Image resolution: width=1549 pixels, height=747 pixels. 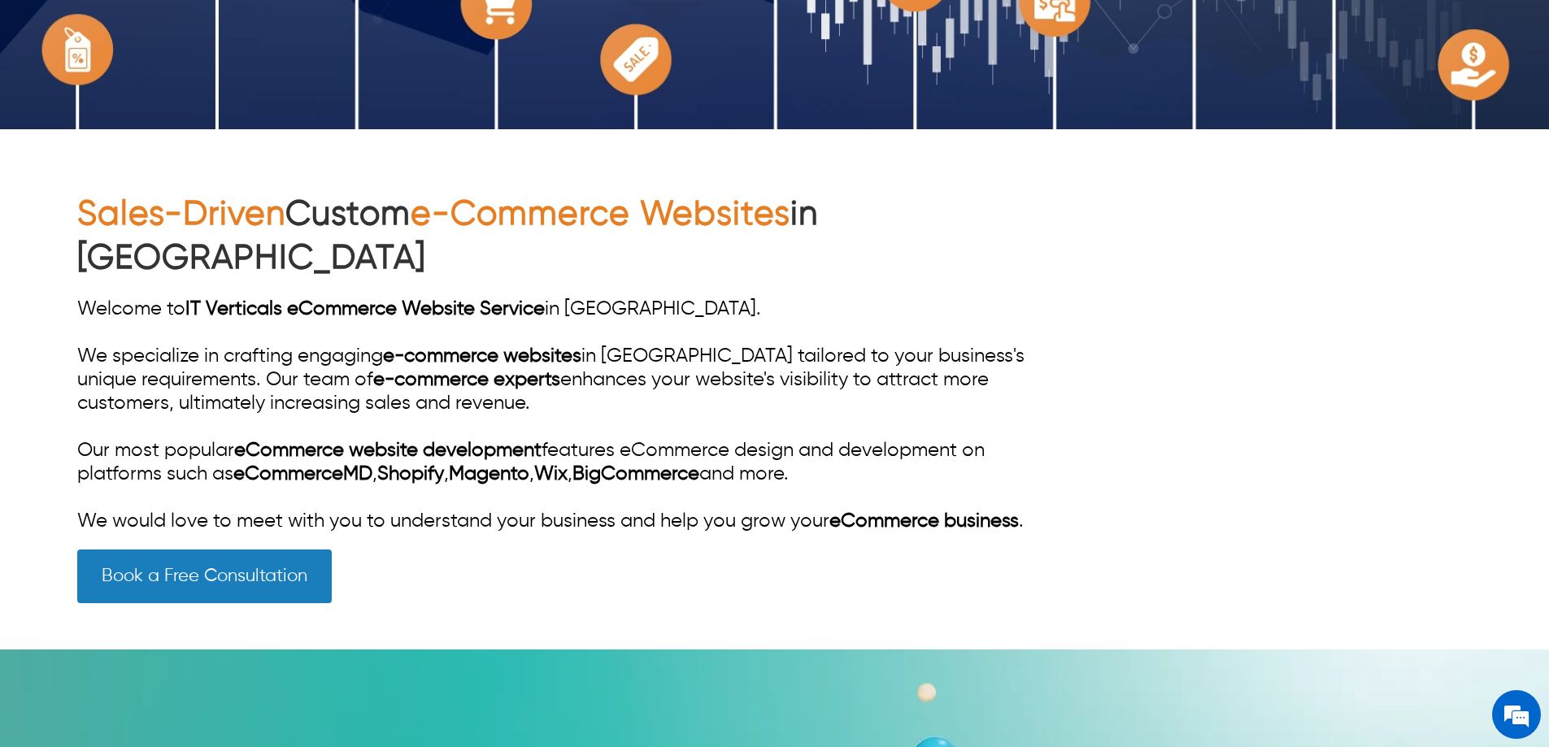 I want to click on a: Book a Free Consultation, so click(x=204, y=576).